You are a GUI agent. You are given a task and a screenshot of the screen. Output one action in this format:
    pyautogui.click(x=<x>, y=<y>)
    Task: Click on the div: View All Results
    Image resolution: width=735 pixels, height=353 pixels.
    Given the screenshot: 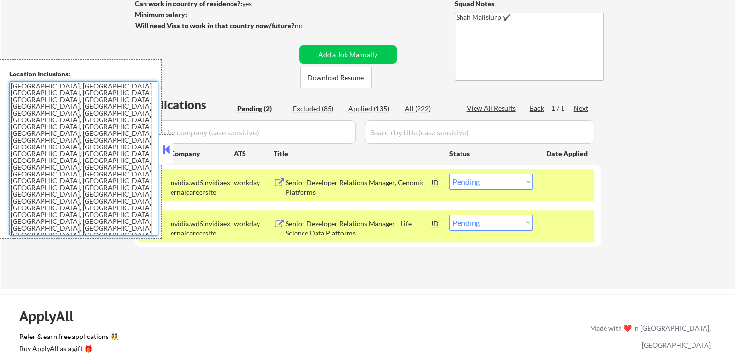 What is the action you would take?
    pyautogui.click(x=492, y=108)
    